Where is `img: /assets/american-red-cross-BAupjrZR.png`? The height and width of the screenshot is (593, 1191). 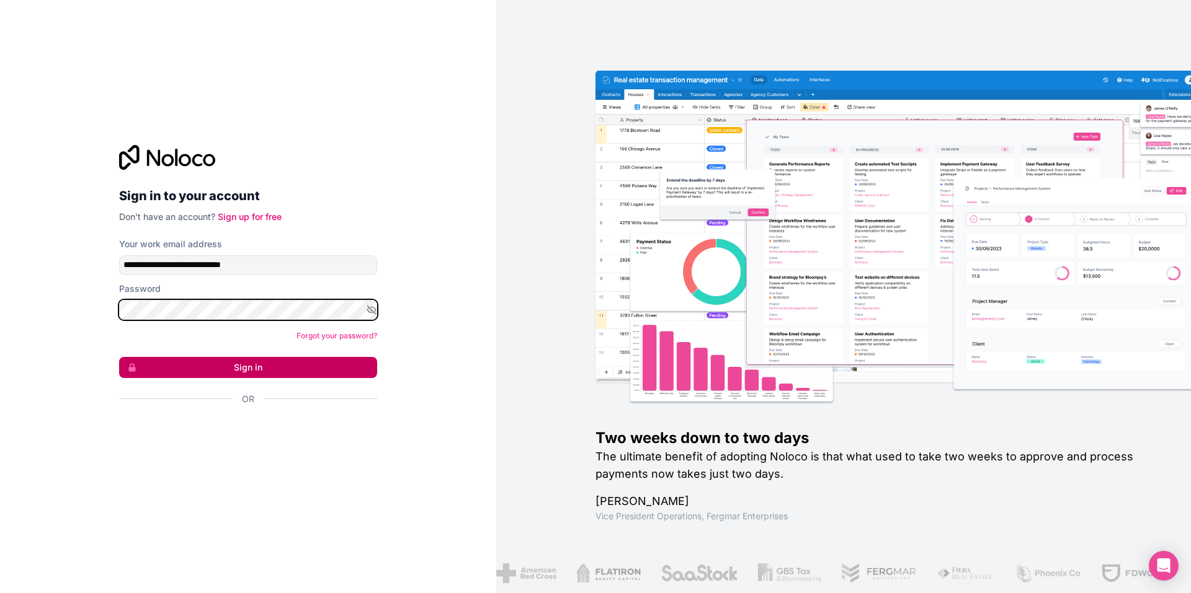 img: /assets/american-red-cross-BAupjrZR.png is located at coordinates (520, 574).